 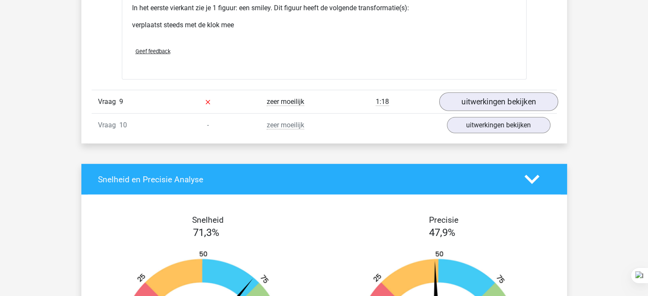 I want to click on h4: Snelheid, so click(x=208, y=220).